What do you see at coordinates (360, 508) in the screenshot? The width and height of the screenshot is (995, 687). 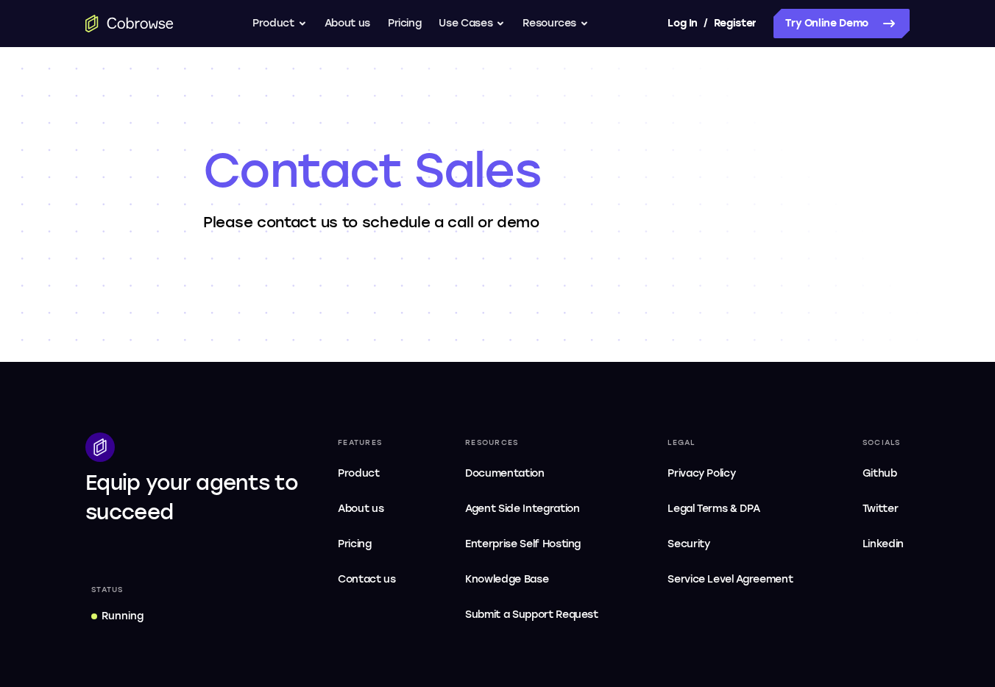 I see `span: About us` at bounding box center [360, 508].